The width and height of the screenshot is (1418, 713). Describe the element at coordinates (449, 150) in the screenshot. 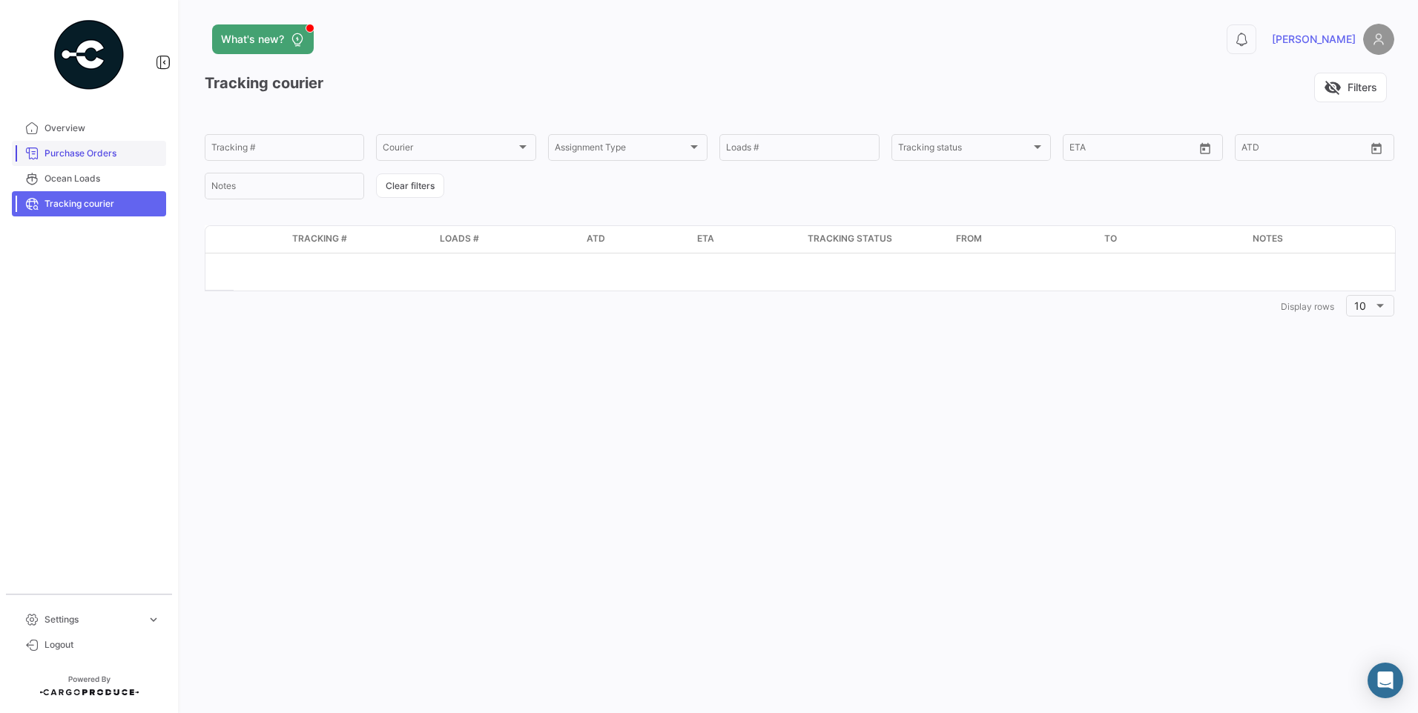

I see `span: Courier` at that location.